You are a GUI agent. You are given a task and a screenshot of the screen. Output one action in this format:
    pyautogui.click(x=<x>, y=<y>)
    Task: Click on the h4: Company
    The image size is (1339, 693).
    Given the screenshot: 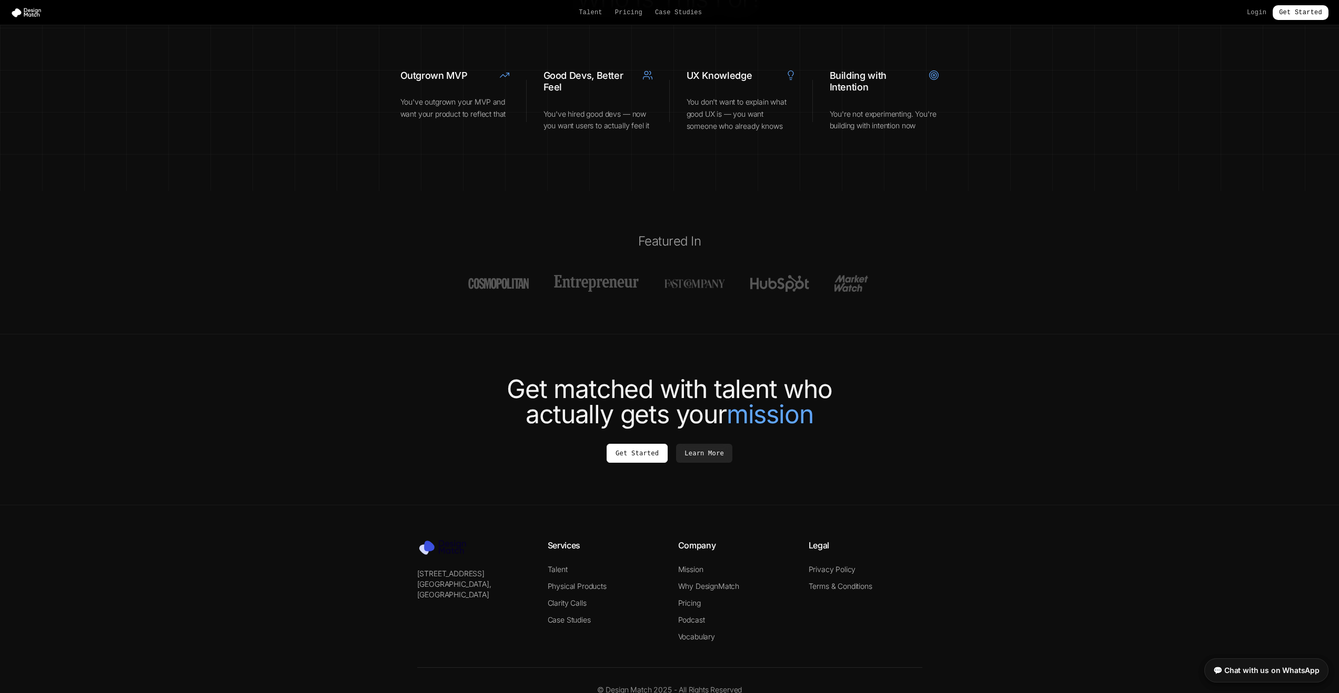 What is the action you would take?
    pyautogui.click(x=735, y=545)
    